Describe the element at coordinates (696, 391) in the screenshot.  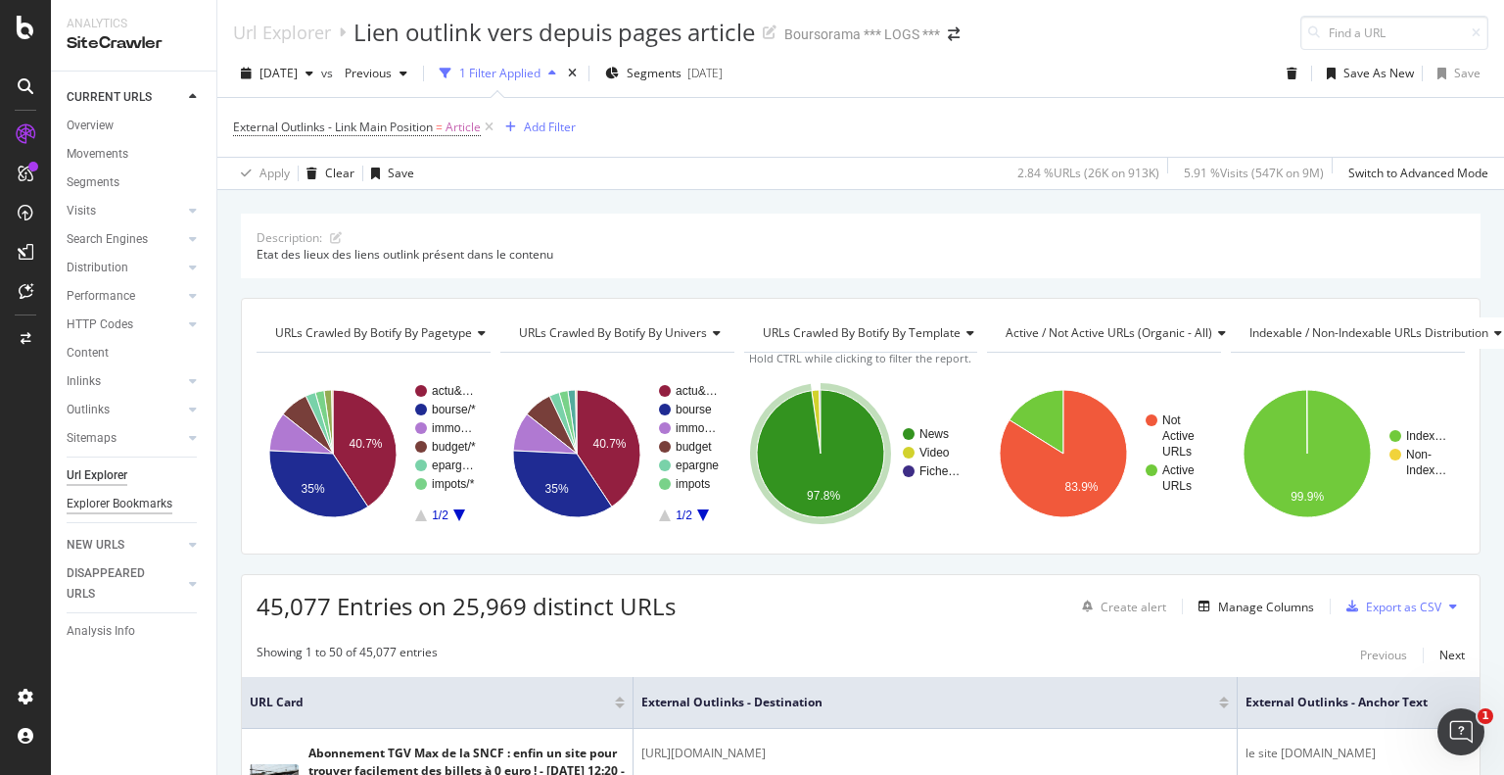
I see `text: actu&…` at that location.